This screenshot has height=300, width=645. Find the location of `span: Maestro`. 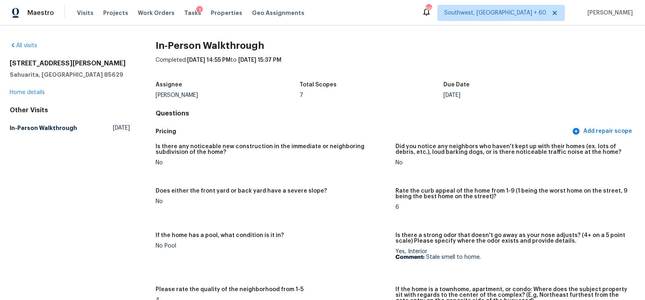

span: Maestro is located at coordinates (41, 13).